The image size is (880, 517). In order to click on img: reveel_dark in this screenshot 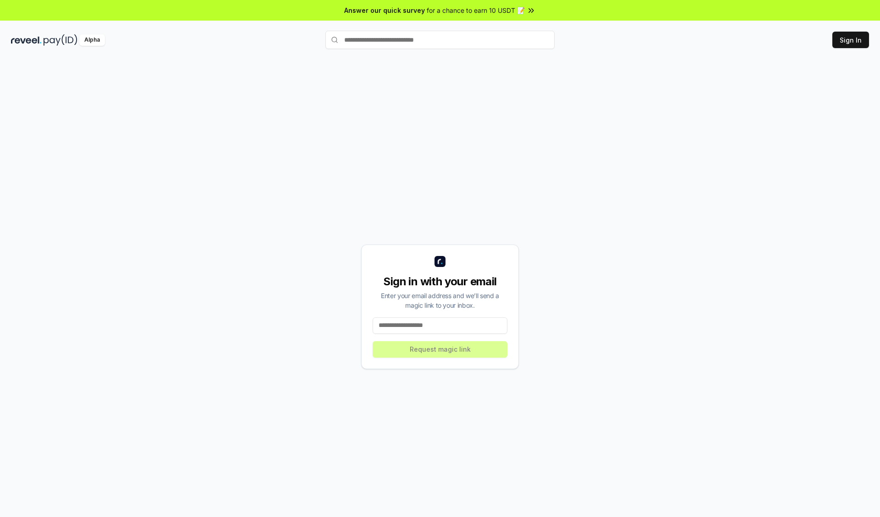, I will do `click(26, 40)`.